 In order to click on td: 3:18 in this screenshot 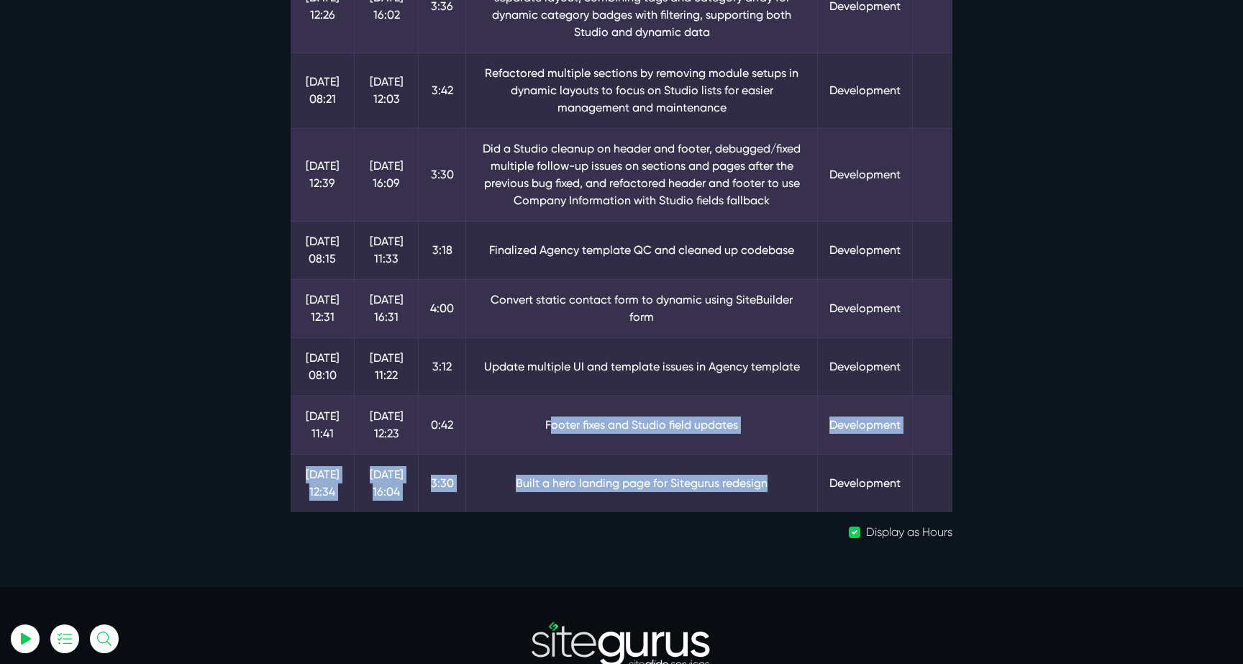, I will do `click(443, 250)`.